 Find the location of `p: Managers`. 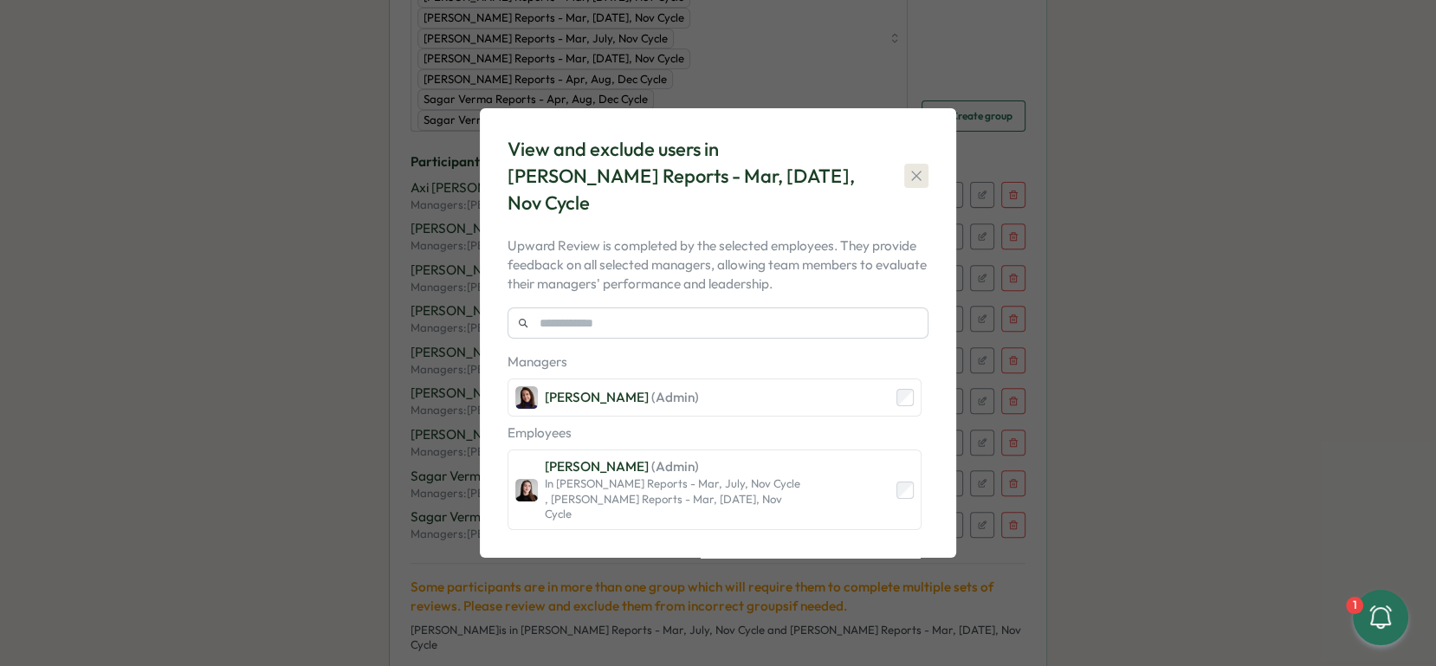

p: Managers is located at coordinates (714, 362).